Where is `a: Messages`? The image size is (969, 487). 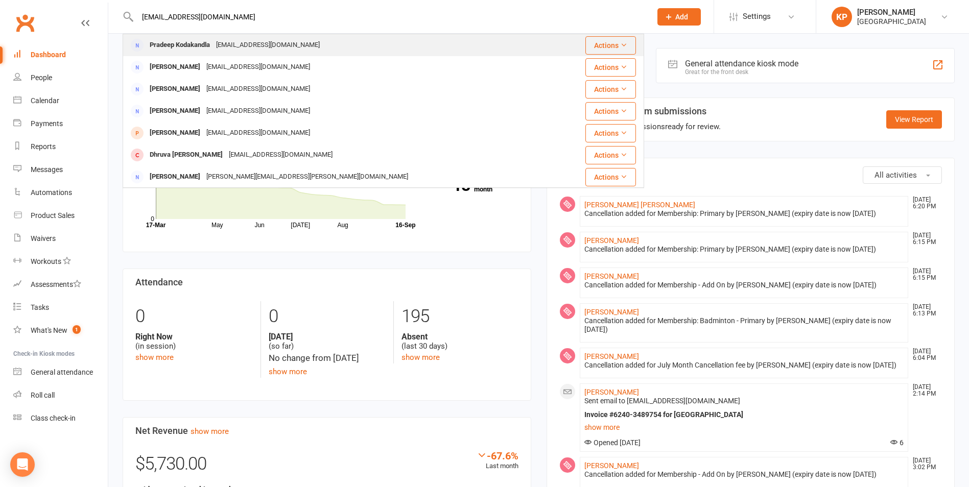 a: Messages is located at coordinates (60, 170).